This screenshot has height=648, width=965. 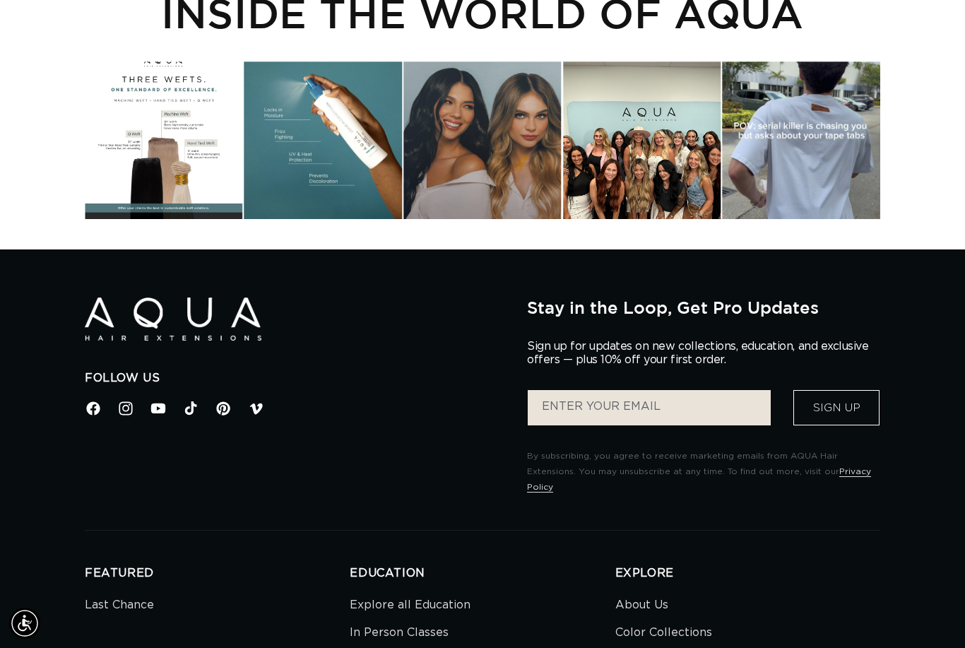 What do you see at coordinates (25, 623) in the screenshot?
I see `div: Accessibility Menu` at bounding box center [25, 623].